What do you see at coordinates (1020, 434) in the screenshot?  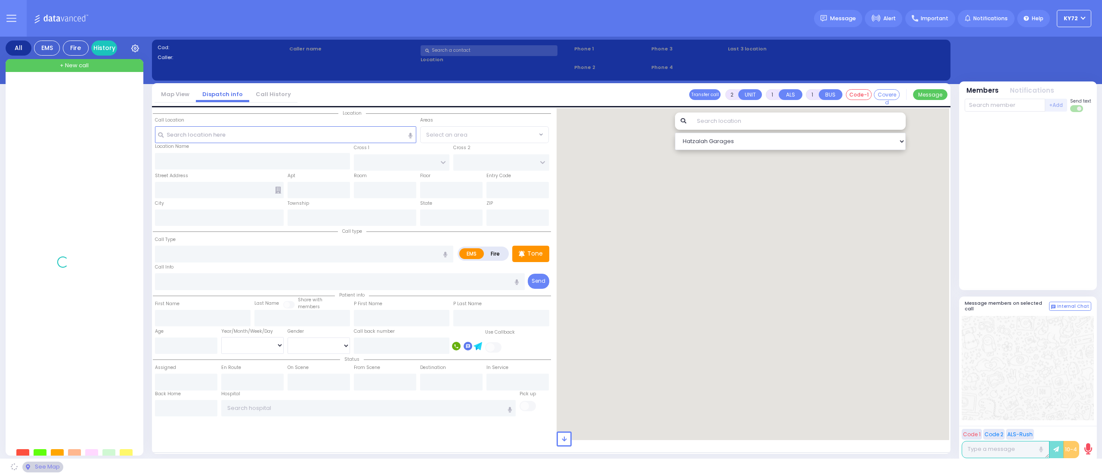 I see `button: ALS-Rush` at bounding box center [1020, 434].